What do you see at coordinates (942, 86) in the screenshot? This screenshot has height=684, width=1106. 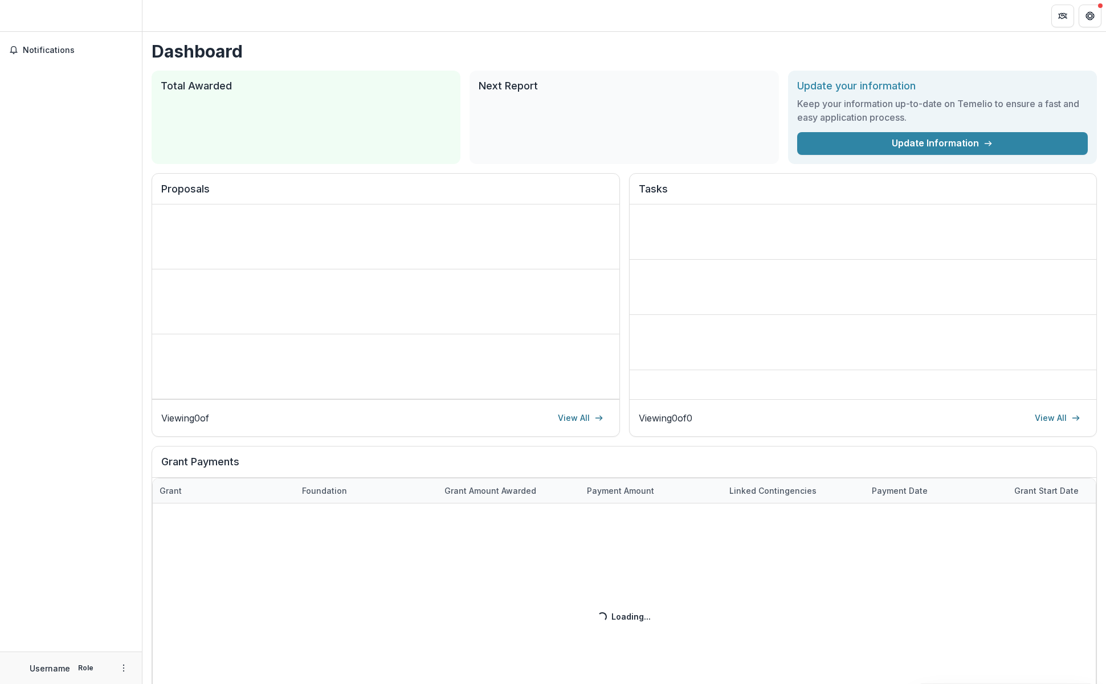 I see `h2: Update your information` at bounding box center [942, 86].